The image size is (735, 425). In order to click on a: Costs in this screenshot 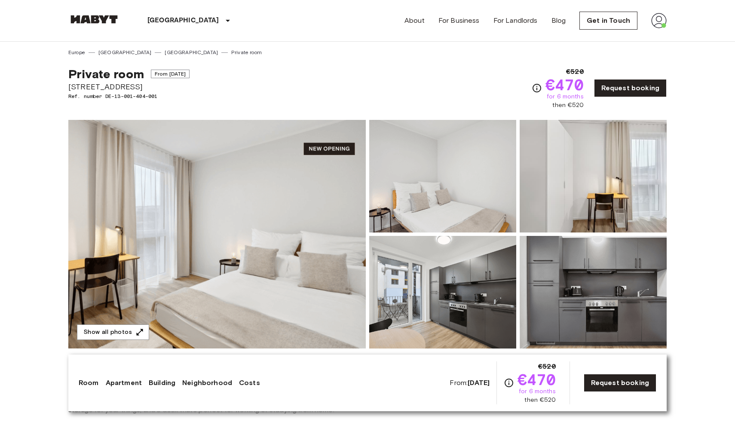, I will do `click(249, 383)`.